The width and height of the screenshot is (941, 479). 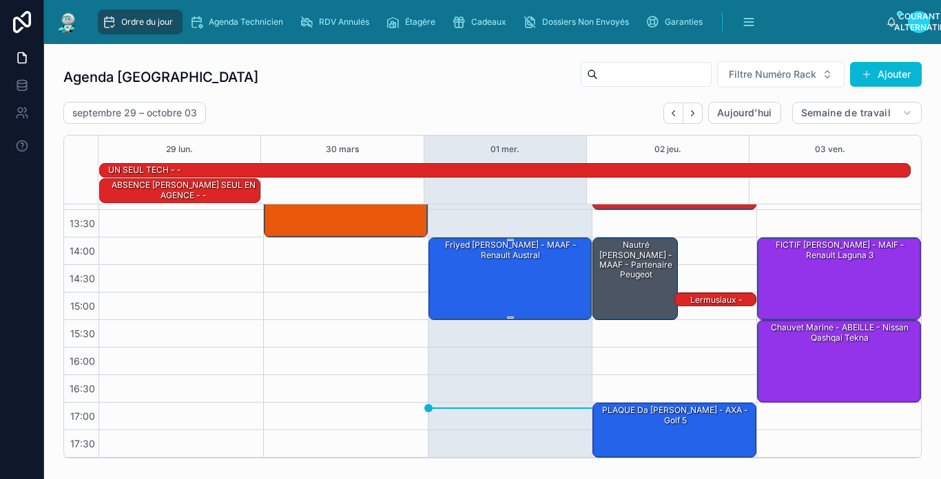 What do you see at coordinates (342, 149) in the screenshot?
I see `div: 30 mars` at bounding box center [342, 149].